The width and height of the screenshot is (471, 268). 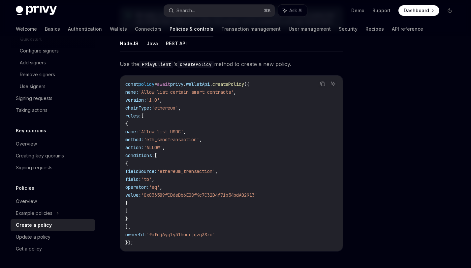 What do you see at coordinates (231, 64) in the screenshot?
I see `span: Use the ’s method to create a new policy.` at bounding box center [231, 64].